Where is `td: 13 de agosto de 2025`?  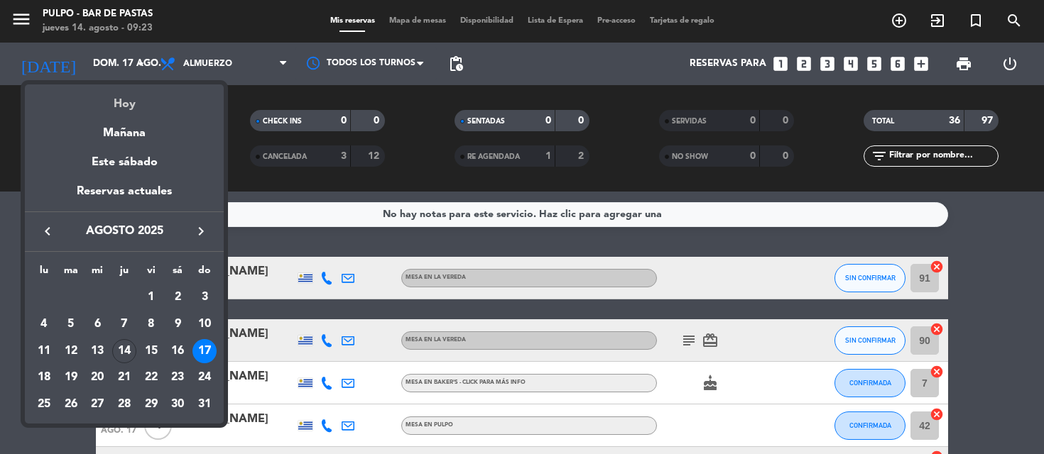 td: 13 de agosto de 2025 is located at coordinates (97, 351).